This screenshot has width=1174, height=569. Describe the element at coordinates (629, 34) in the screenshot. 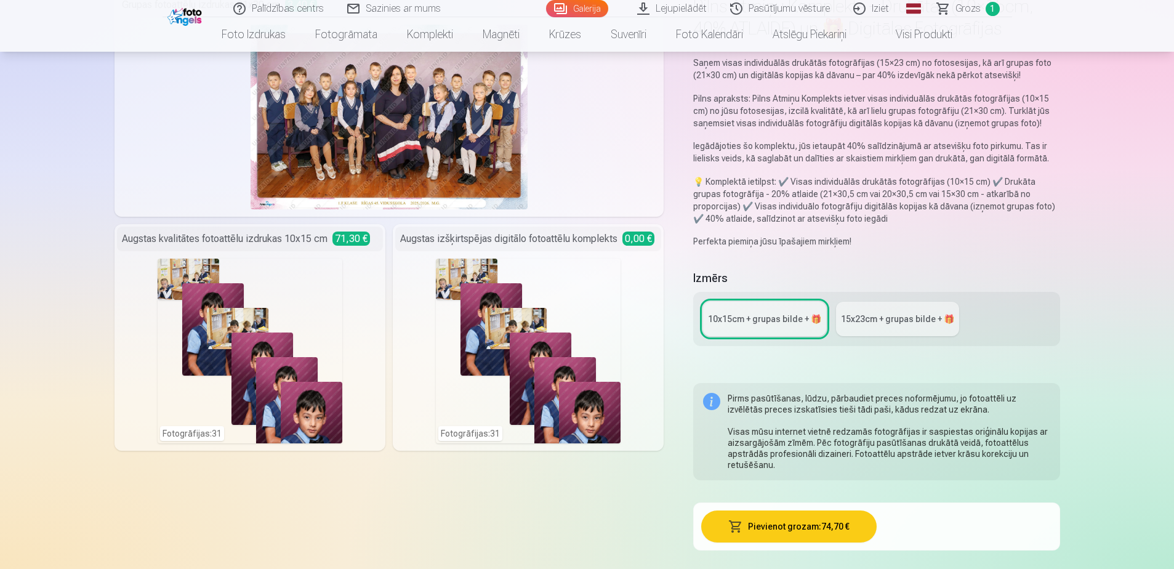

I see `a: Suvenīri` at that location.